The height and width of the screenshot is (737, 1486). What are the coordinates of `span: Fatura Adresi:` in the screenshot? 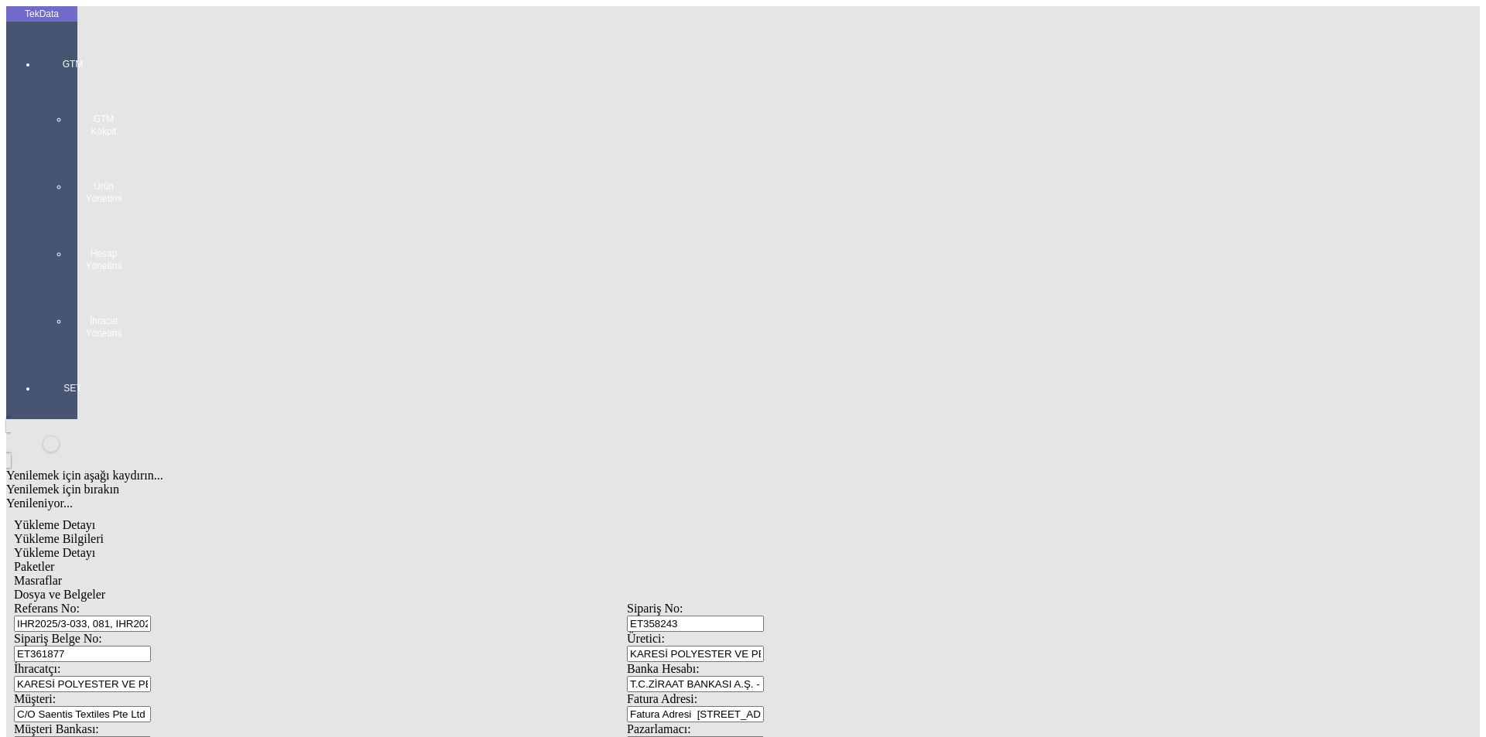 It's located at (662, 699).